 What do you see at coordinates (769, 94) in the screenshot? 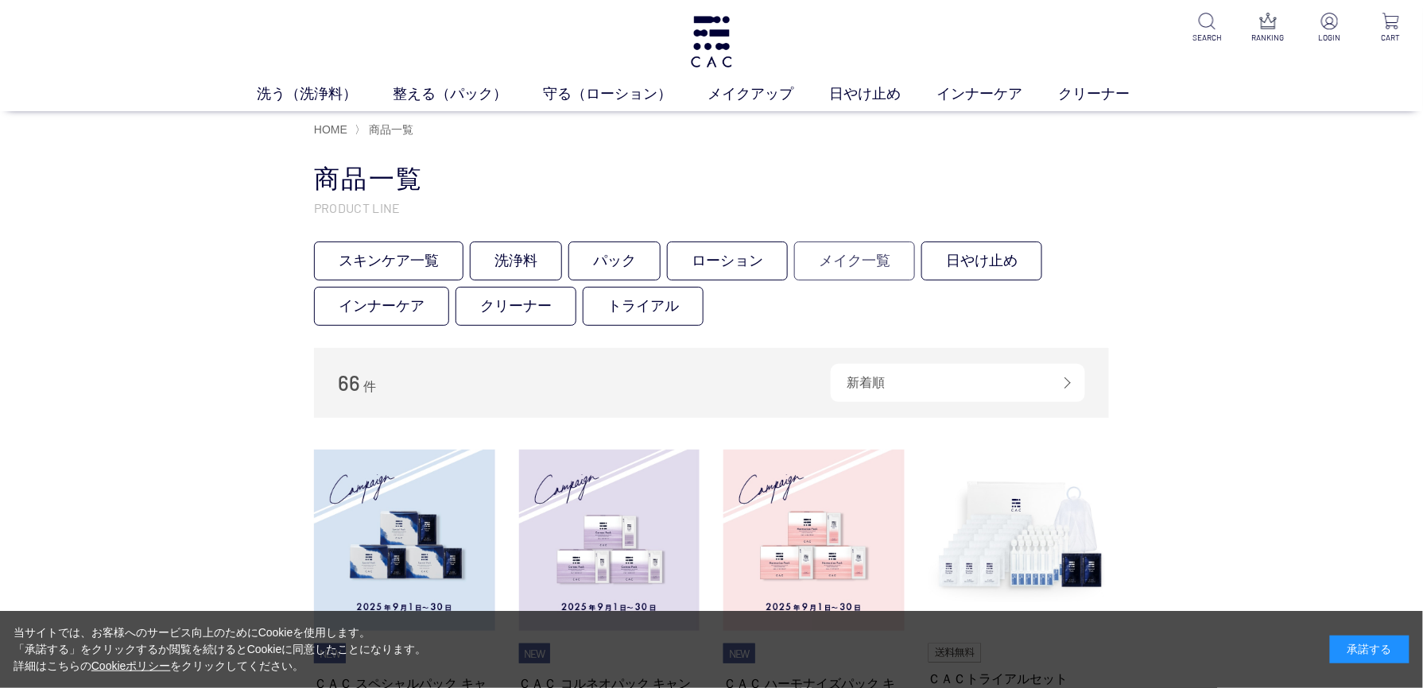
I see `a: メイクアップ` at bounding box center [769, 94].